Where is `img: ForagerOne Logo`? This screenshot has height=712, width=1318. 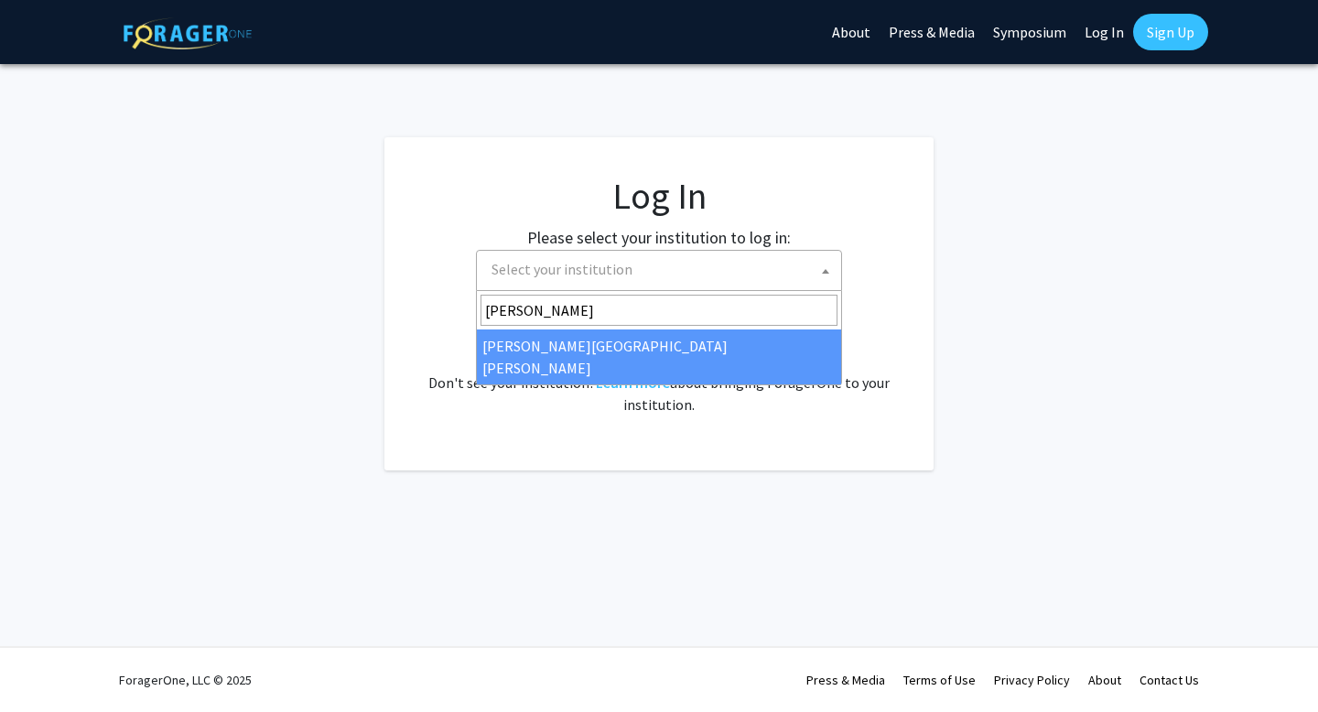 img: ForagerOne Logo is located at coordinates (188, 33).